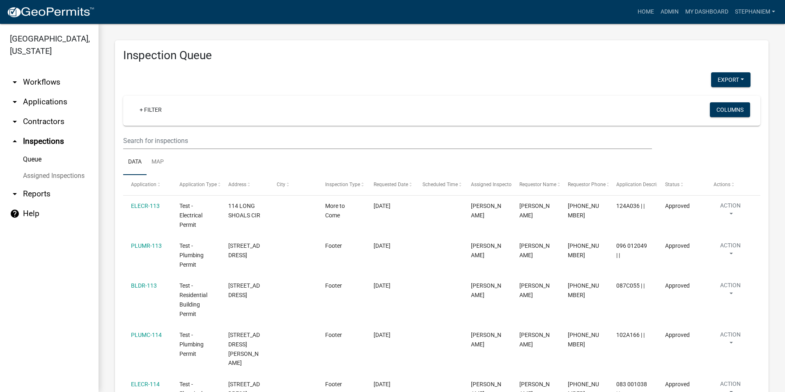 The width and height of the screenshot is (785, 392). What do you see at coordinates (630, 285) in the screenshot?
I see `span: 087C055 | |` at bounding box center [630, 285].